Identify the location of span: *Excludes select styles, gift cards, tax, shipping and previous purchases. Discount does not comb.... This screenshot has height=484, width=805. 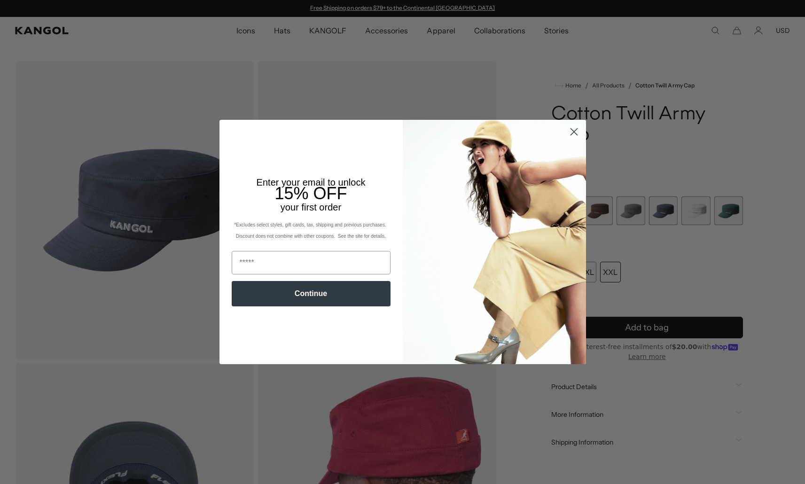
(311, 230).